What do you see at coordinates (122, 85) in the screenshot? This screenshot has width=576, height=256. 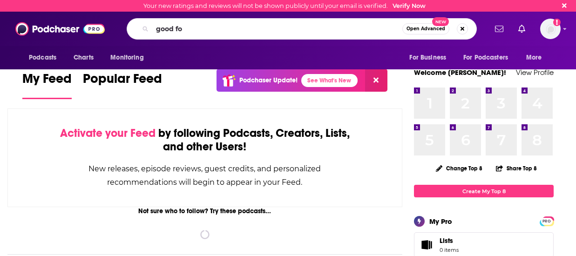 I see `a: Popular Feed` at bounding box center [122, 85].